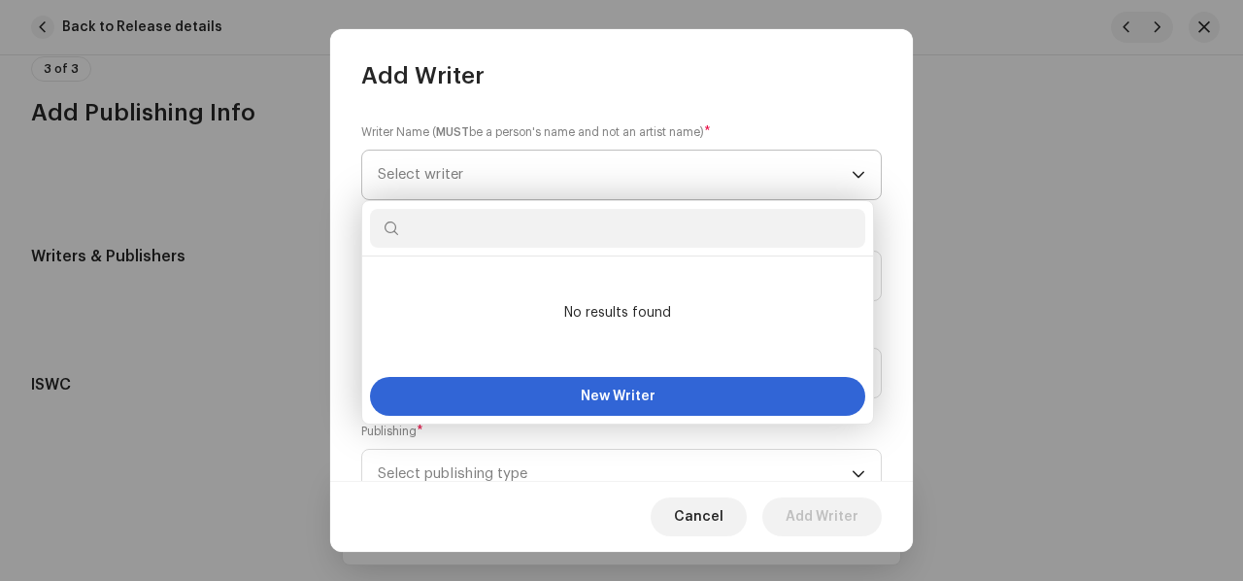  I want to click on button: Add Writer, so click(821, 517).